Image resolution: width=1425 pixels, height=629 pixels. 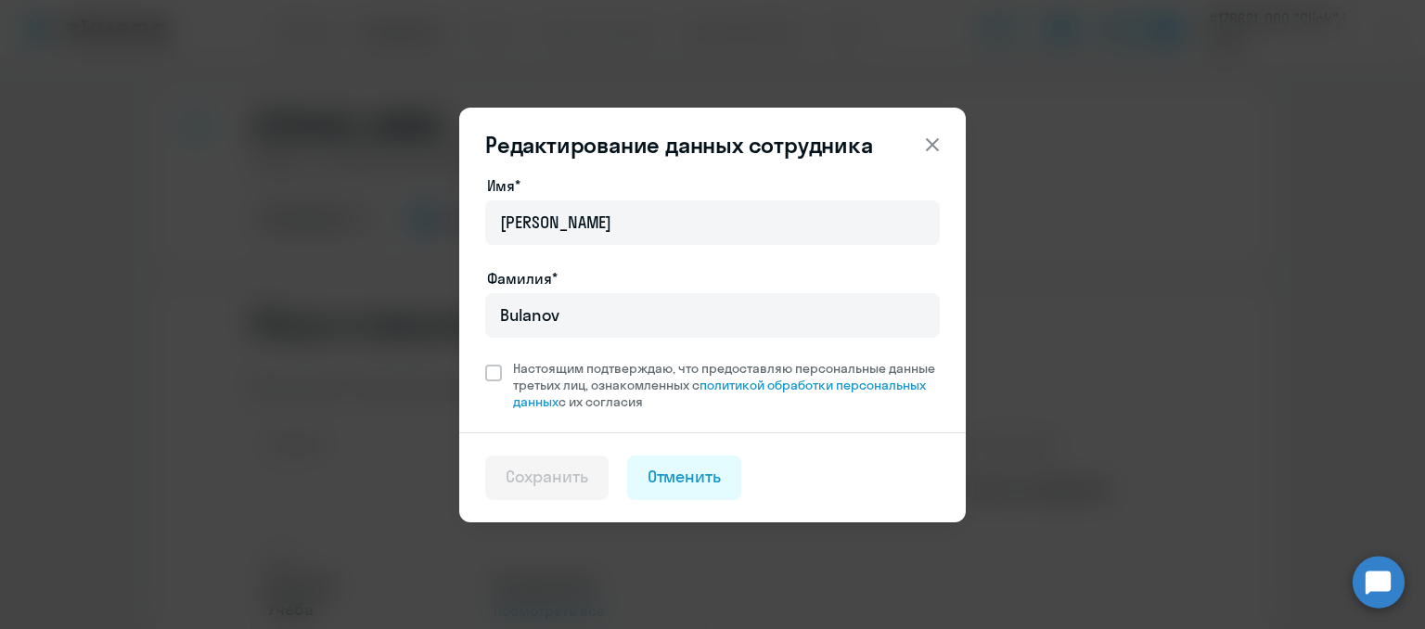 I want to click on button: Сохранить, so click(x=546, y=478).